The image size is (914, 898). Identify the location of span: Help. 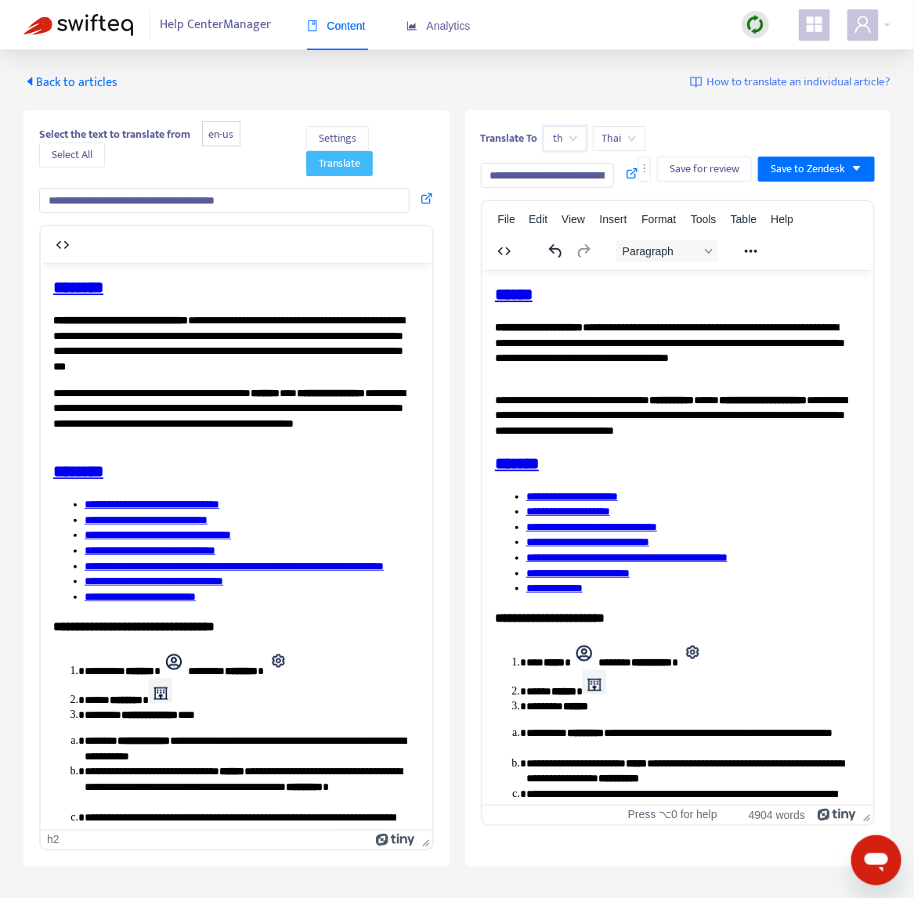
(782, 219).